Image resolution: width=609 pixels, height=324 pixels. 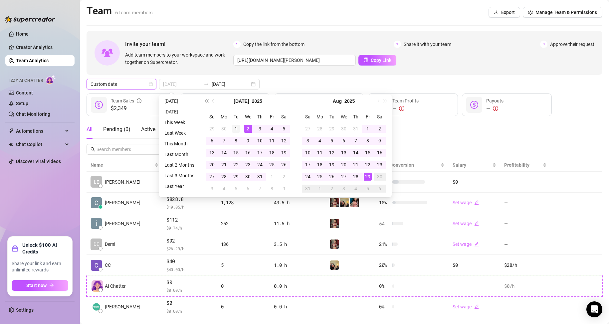 I want to click on a: Discover Viral Videos, so click(x=38, y=162).